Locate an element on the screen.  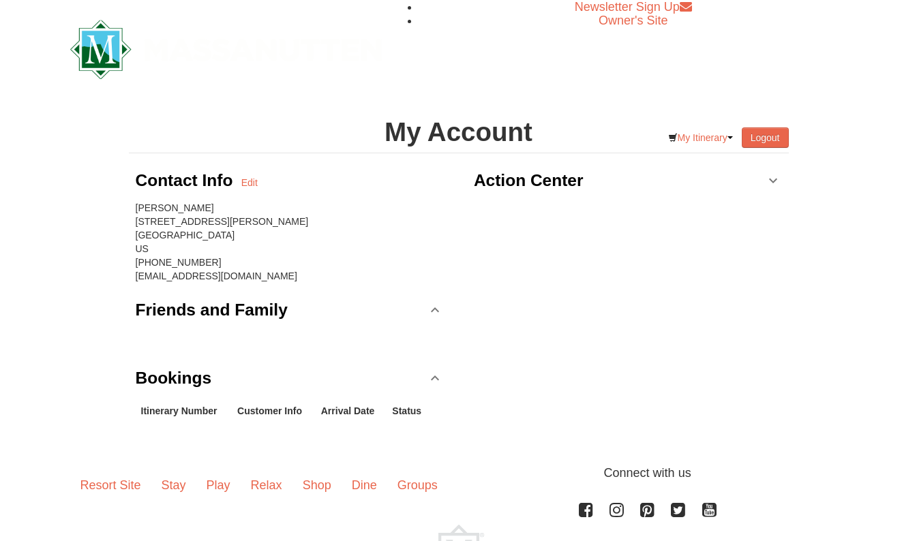
a: Owner's Site is located at coordinates (633, 20).